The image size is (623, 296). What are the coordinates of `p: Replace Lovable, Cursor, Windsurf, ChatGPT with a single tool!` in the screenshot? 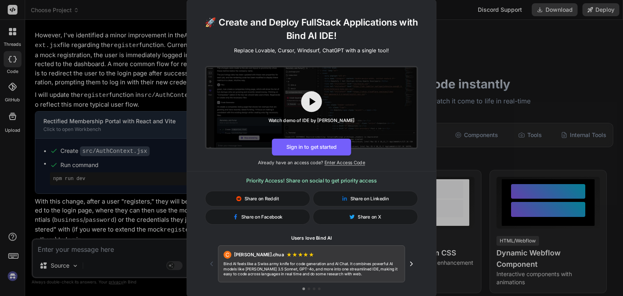 It's located at (311, 50).